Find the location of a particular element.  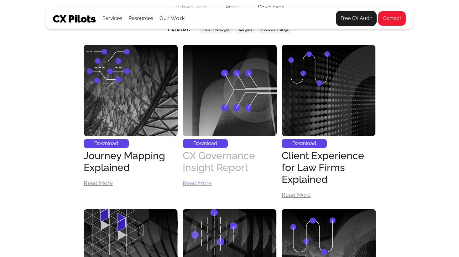

a: Our Work is located at coordinates (172, 18).